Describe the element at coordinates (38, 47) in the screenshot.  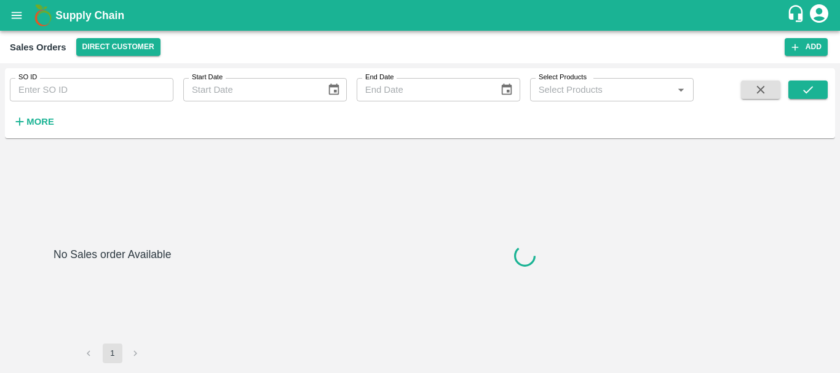
I see `div: Sales Orders` at that location.